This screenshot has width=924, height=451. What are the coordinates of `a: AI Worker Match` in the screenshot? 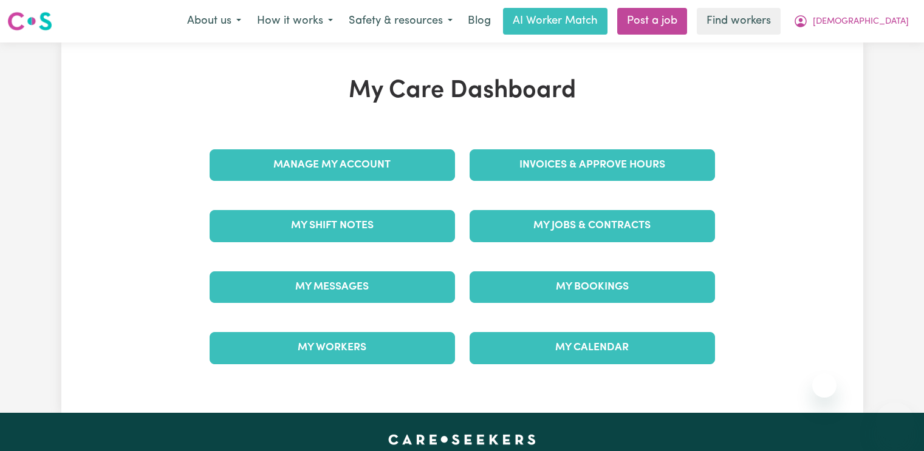 It's located at (555, 21).